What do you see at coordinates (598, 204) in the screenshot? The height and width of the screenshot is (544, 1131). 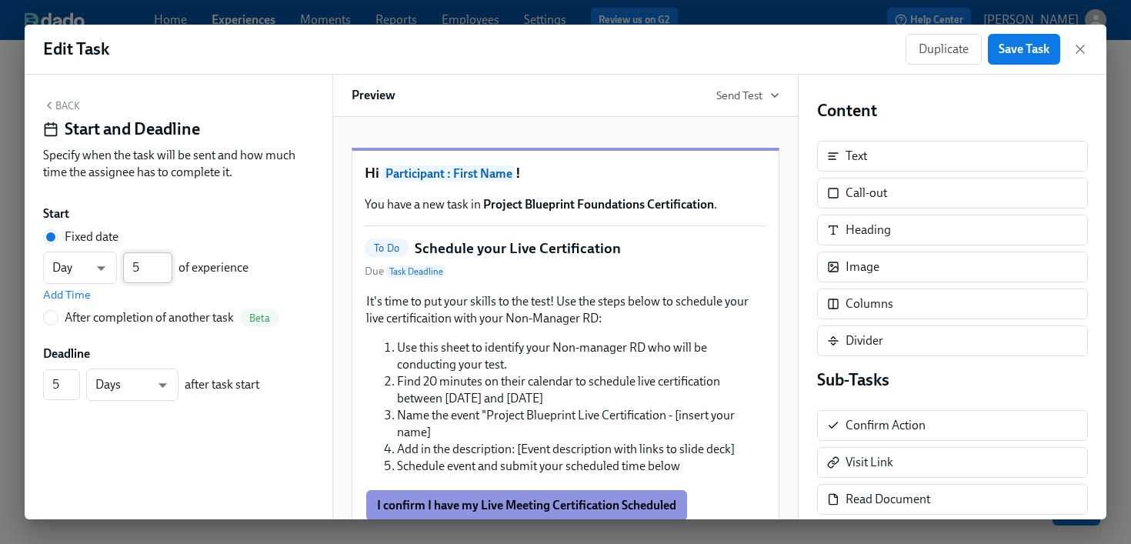 I see `strong: Project Blueprint Foundations Certification` at bounding box center [598, 204].